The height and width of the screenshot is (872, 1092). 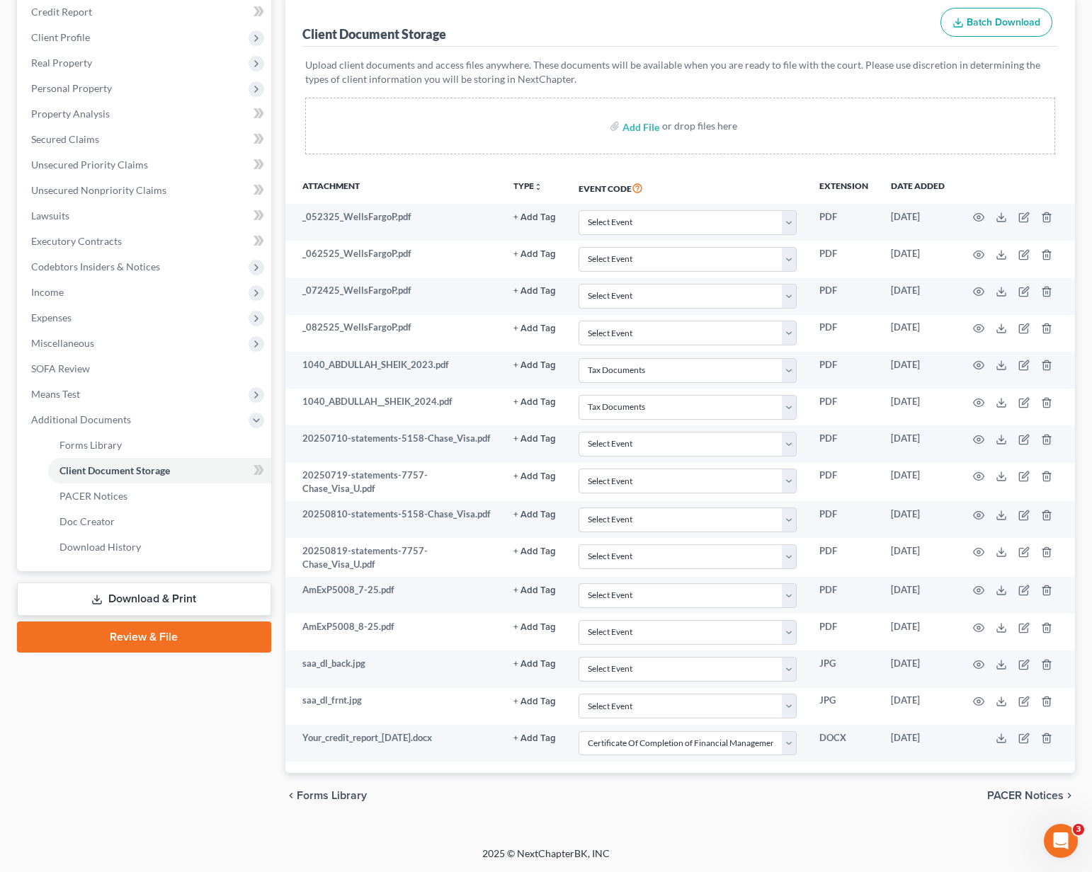 I want to click on a: Lawsuits, so click(x=145, y=216).